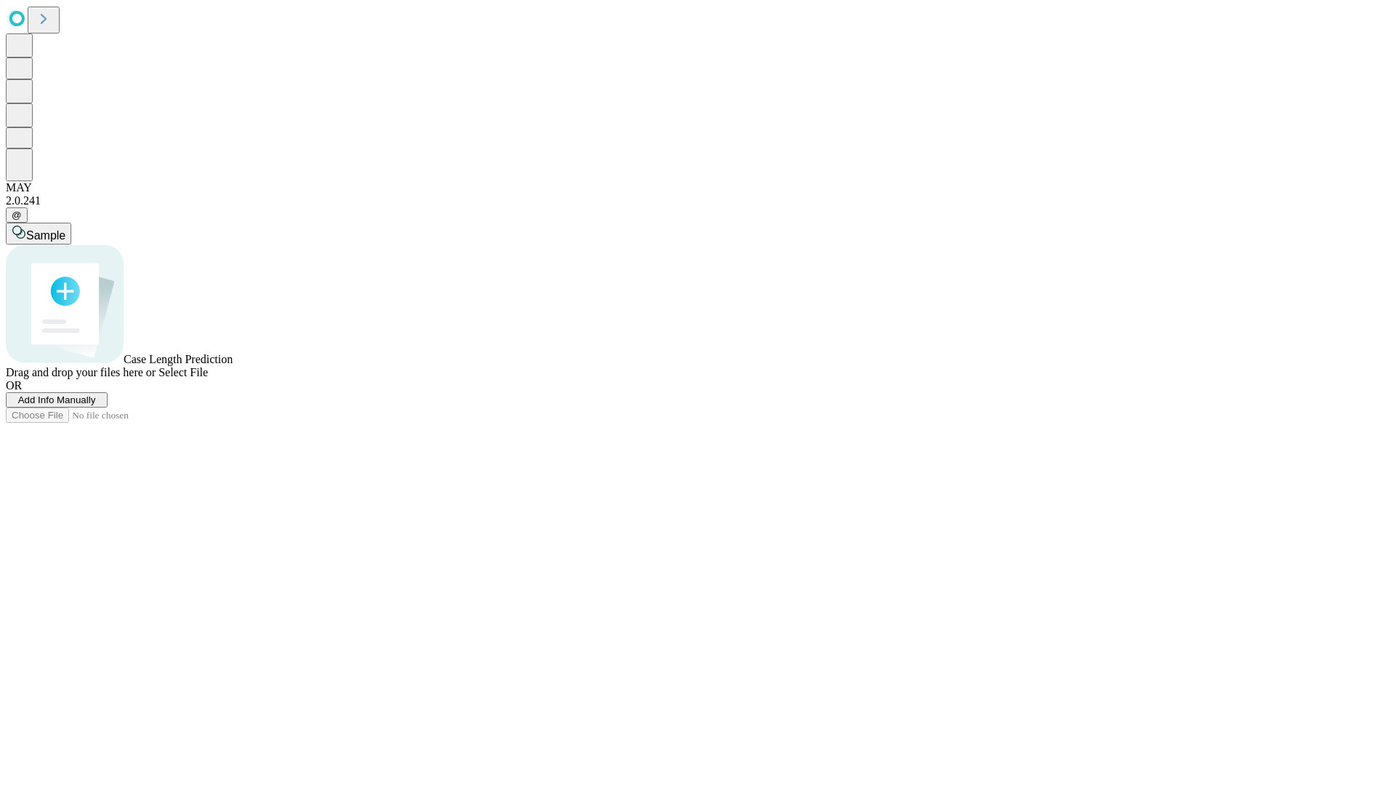 The image size is (1396, 786). I want to click on span: Sample, so click(46, 235).